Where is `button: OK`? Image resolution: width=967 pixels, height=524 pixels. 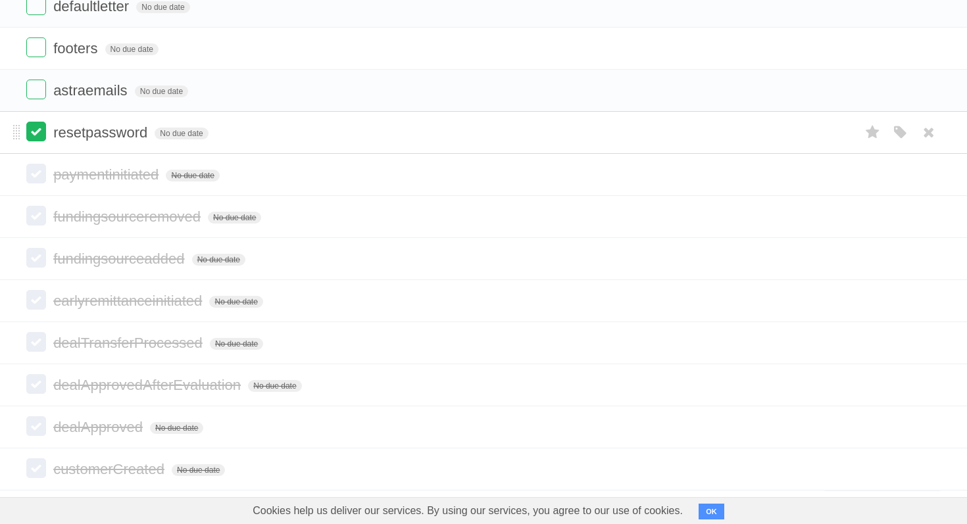 button: OK is located at coordinates (711, 512).